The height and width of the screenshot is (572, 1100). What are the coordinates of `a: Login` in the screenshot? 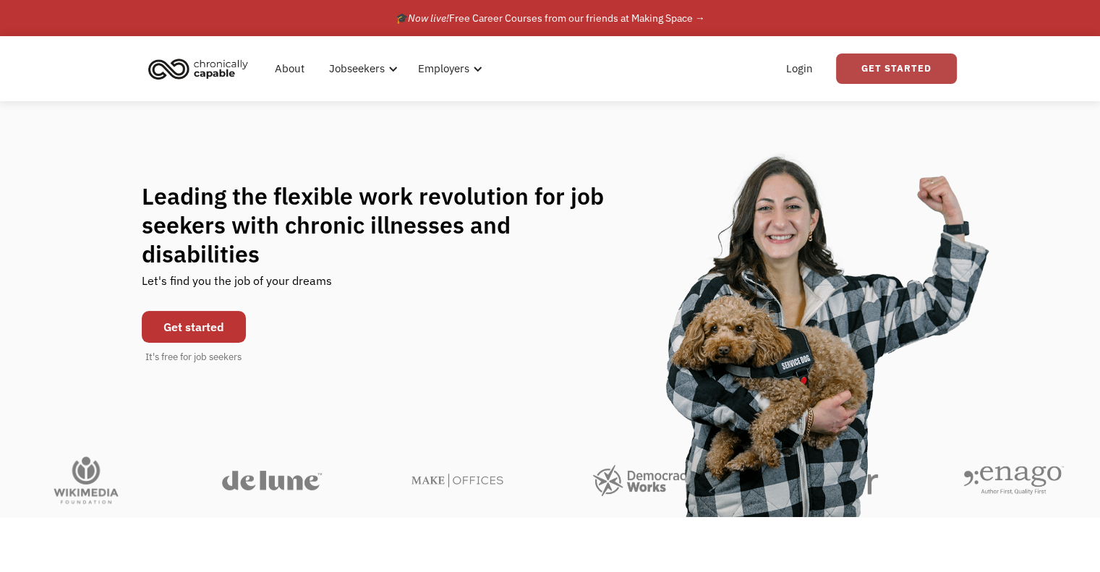 It's located at (799, 69).